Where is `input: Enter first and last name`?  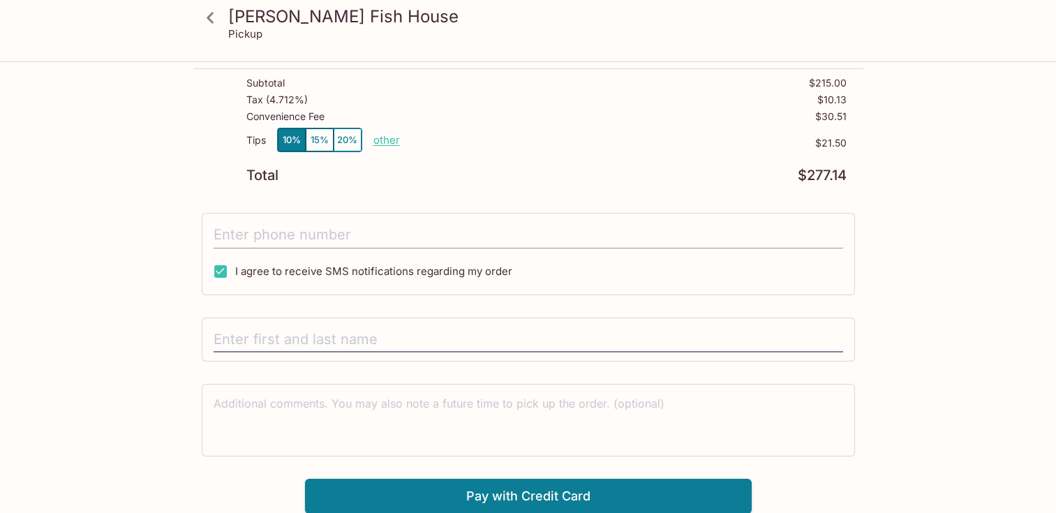
input: Enter first and last name is located at coordinates (528, 340).